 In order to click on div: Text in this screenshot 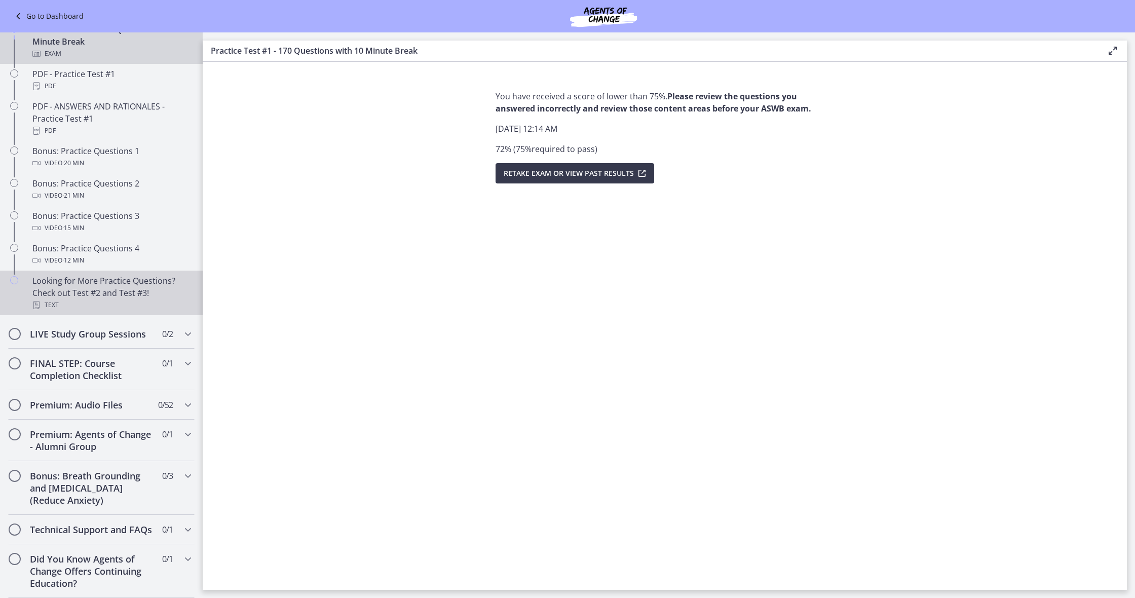, I will do `click(111, 305)`.